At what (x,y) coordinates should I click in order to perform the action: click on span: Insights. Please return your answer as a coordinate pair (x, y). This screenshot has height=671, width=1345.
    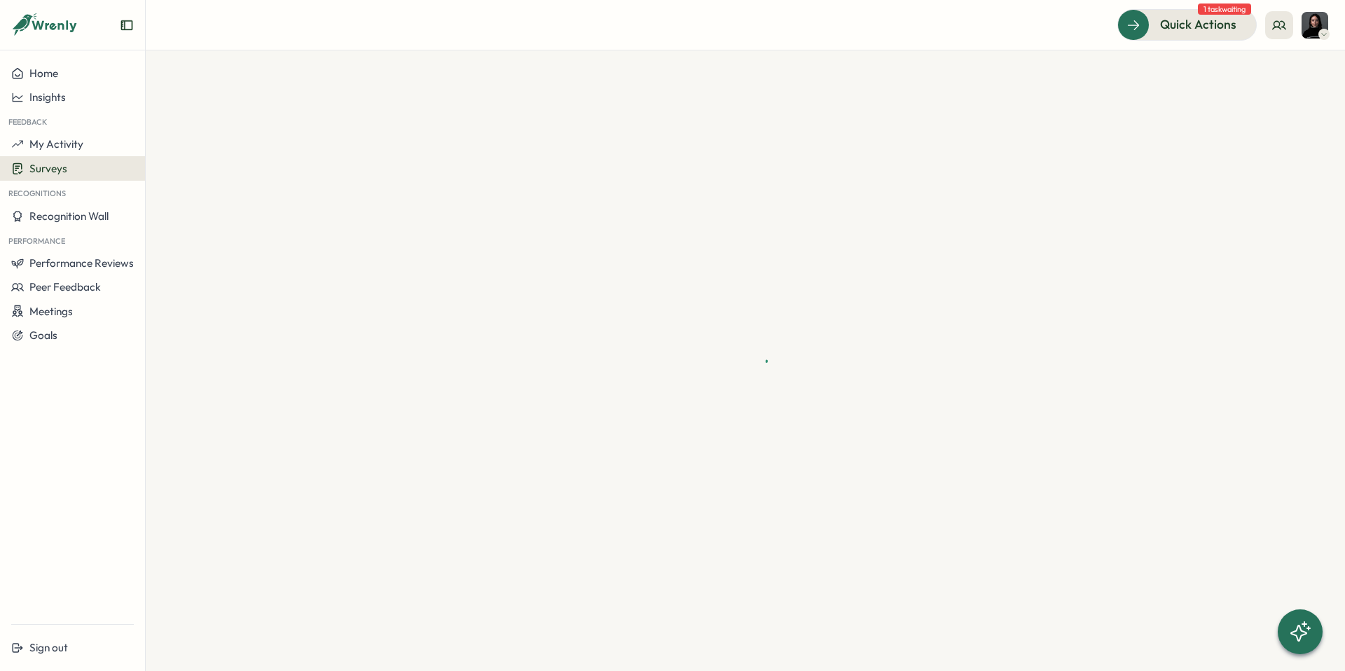
    Looking at the image, I should click on (48, 97).